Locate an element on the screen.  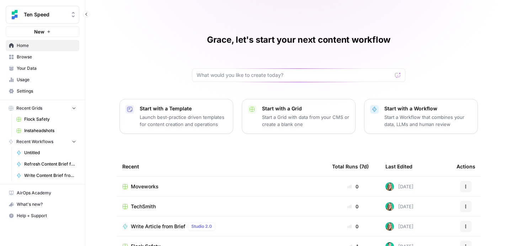
a: Instaheadshots is located at coordinates (46, 131).